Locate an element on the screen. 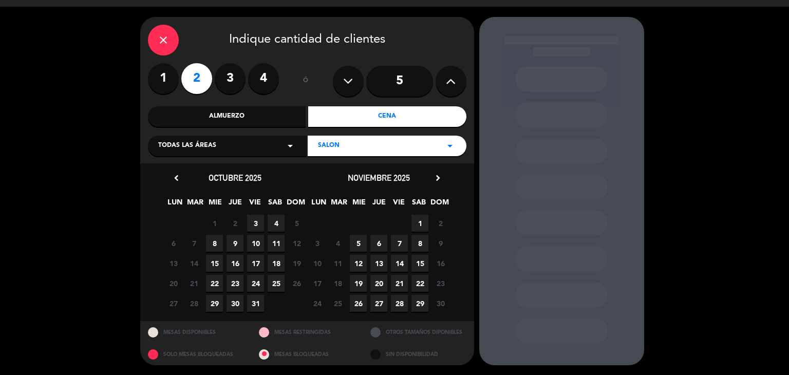 This screenshot has height=375, width=789. label: 1 is located at coordinates (163, 79).